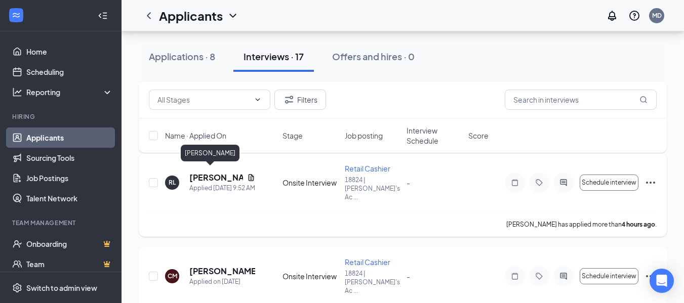 Image resolution: width=684 pixels, height=303 pixels. What do you see at coordinates (639, 224) in the screenshot?
I see `b: 4 hours ago` at bounding box center [639, 224].